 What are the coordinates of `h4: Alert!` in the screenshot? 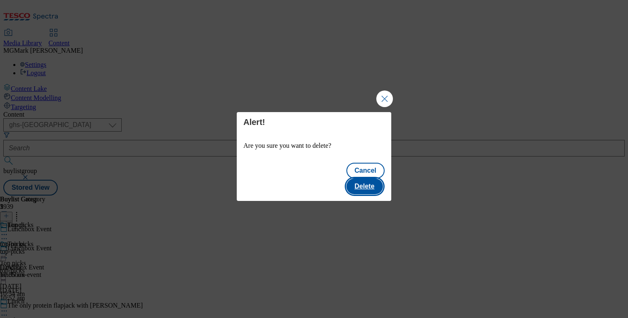 It's located at (314, 122).